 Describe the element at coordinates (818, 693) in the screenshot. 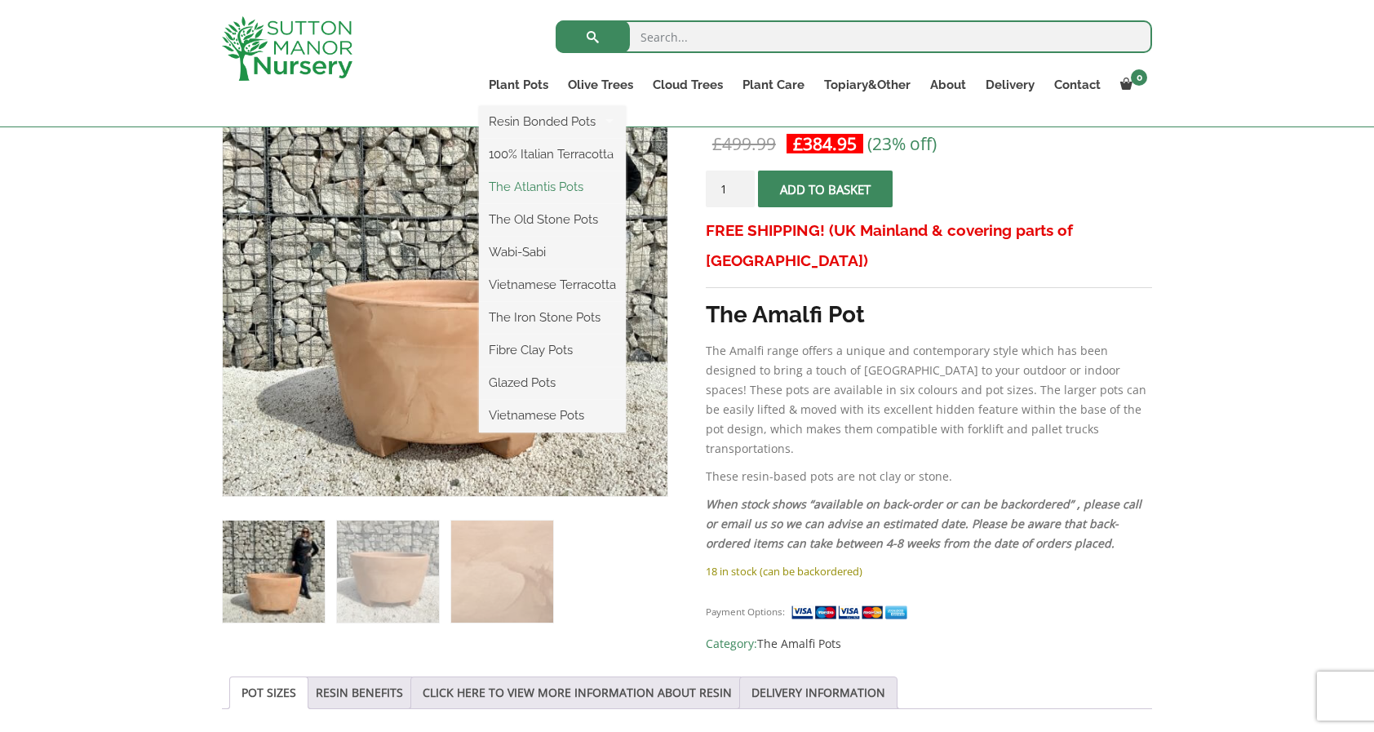

I see `a: DELIVERY INFORMATION` at that location.